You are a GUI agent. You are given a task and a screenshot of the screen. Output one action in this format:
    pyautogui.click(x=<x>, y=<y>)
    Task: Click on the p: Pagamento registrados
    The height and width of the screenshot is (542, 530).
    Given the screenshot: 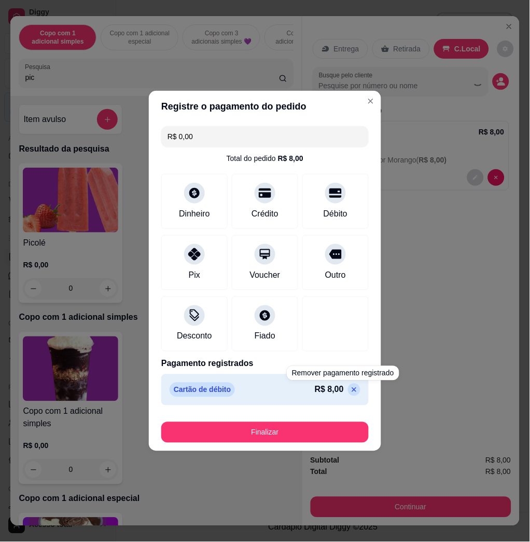 What is the action you would take?
    pyautogui.click(x=265, y=364)
    